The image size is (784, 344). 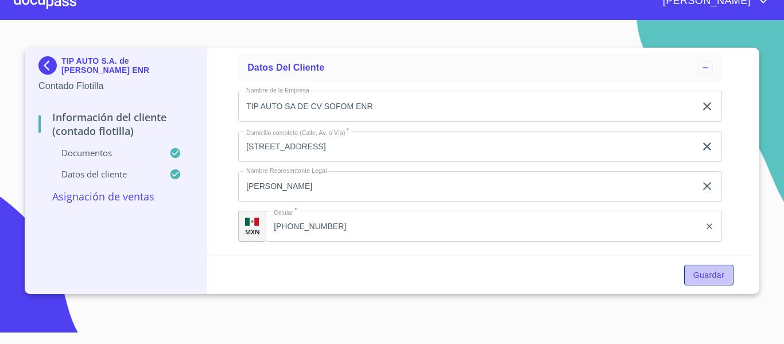 What do you see at coordinates (104, 153) in the screenshot?
I see `p: Documentos` at bounding box center [104, 153].